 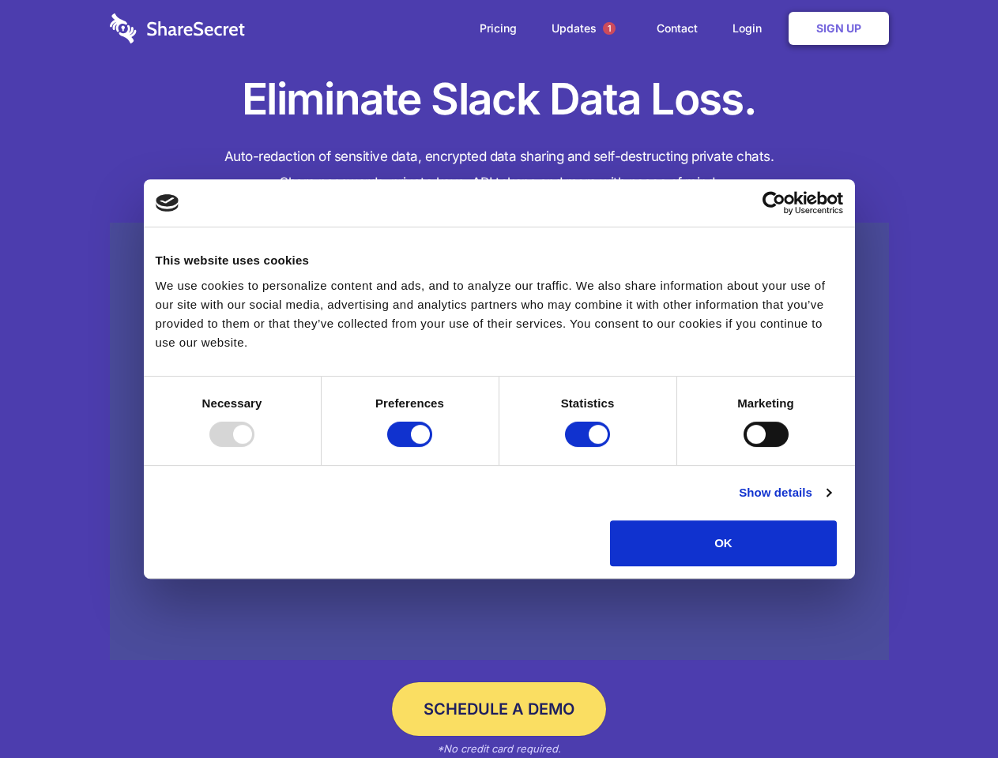 I want to click on a: Sign Up, so click(x=838, y=28).